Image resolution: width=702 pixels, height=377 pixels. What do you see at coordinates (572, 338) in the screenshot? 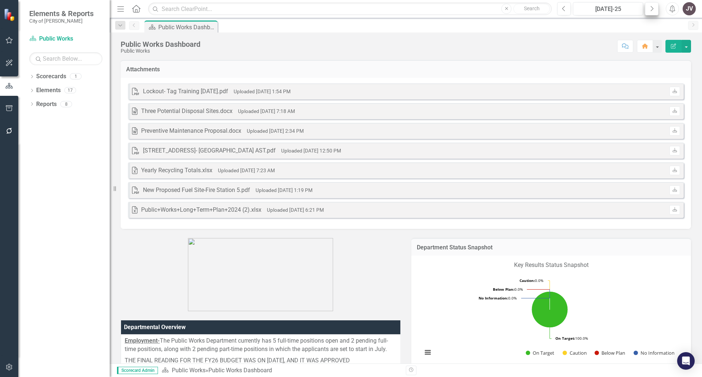
I see `text: 100.0%` at bounding box center [572, 338].